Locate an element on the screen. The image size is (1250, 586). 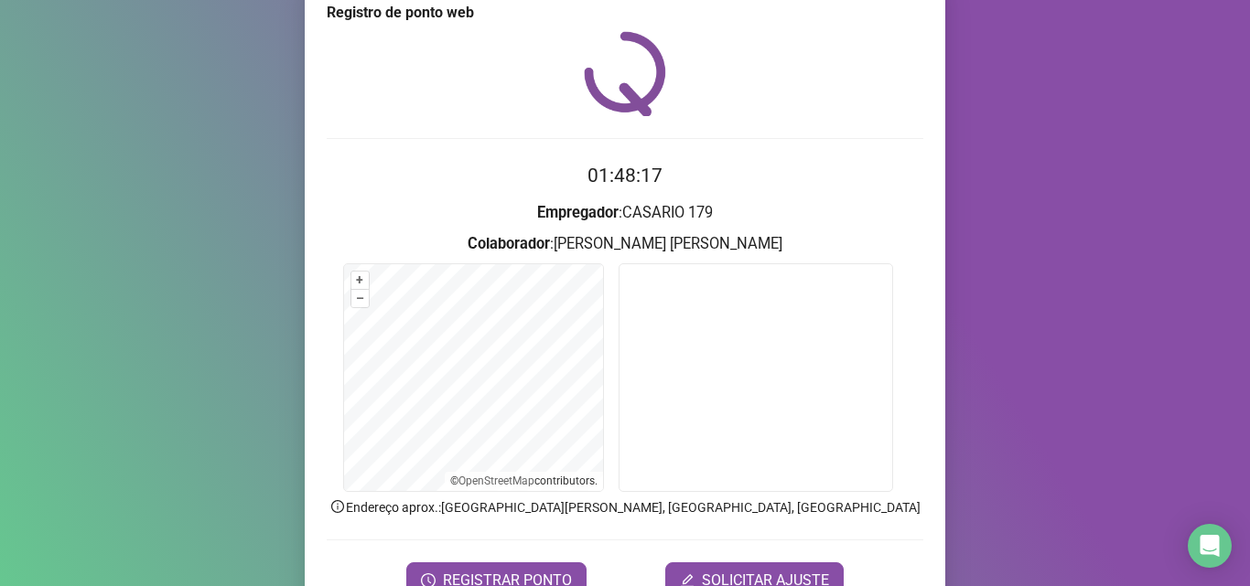
div: Registro de ponto web is located at coordinates (625, 13).